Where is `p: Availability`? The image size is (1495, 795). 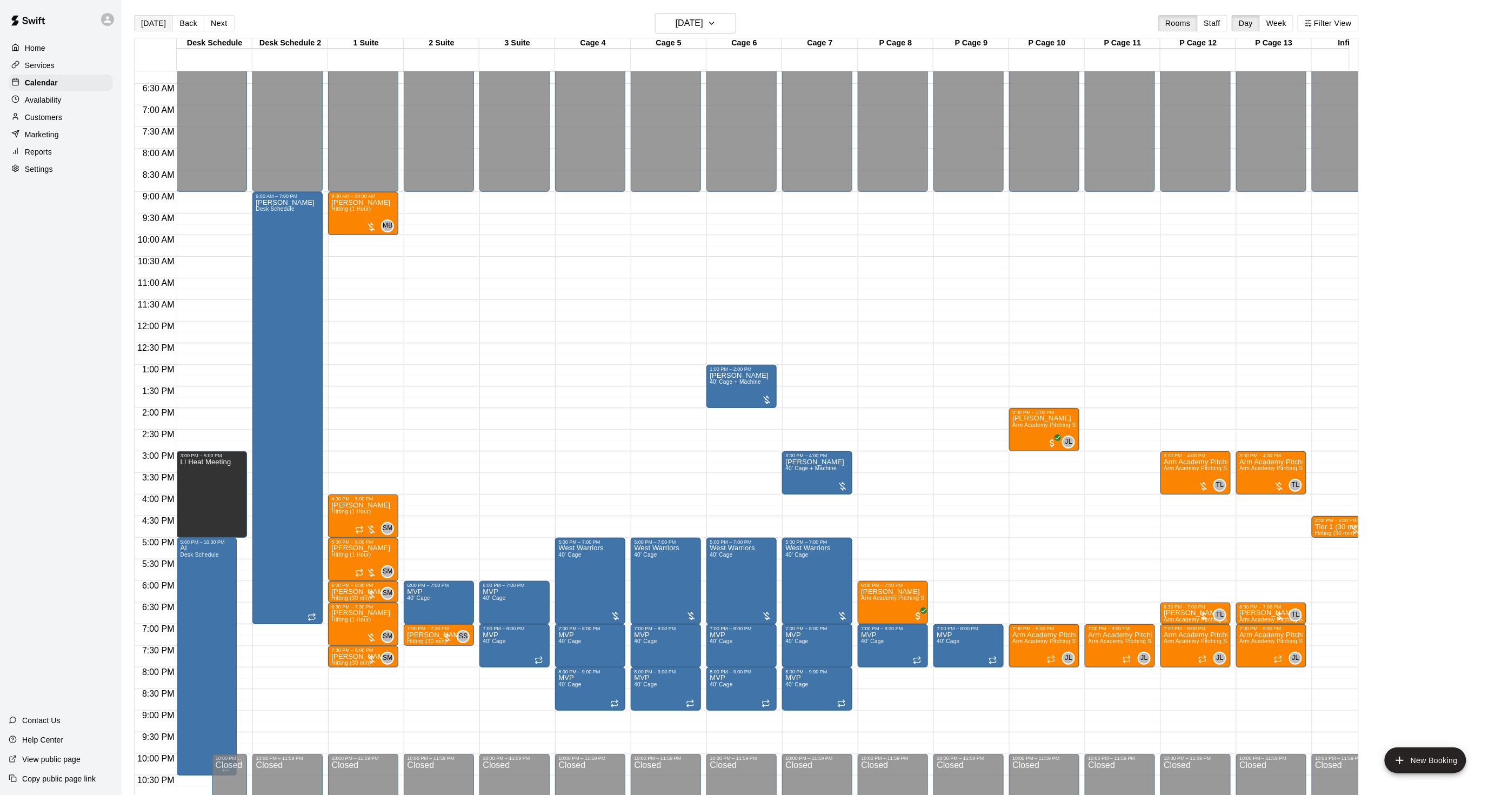
p: Availability is located at coordinates (43, 100).